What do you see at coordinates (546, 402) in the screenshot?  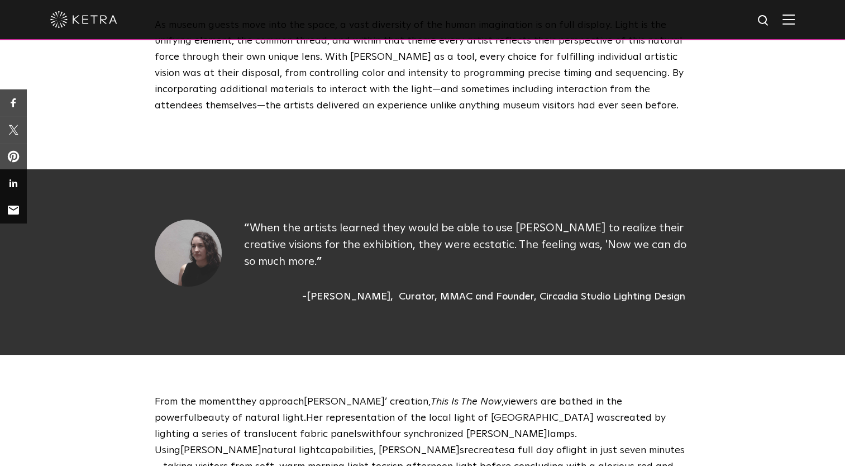 I see `span: ar` at bounding box center [546, 402].